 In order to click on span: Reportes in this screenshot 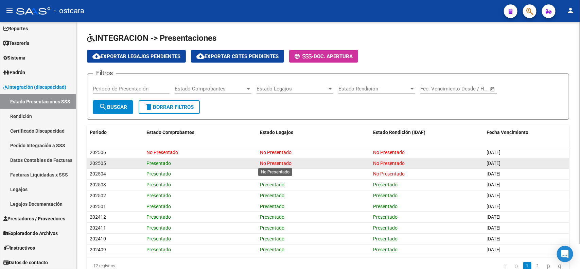, I will do `click(16, 29)`.